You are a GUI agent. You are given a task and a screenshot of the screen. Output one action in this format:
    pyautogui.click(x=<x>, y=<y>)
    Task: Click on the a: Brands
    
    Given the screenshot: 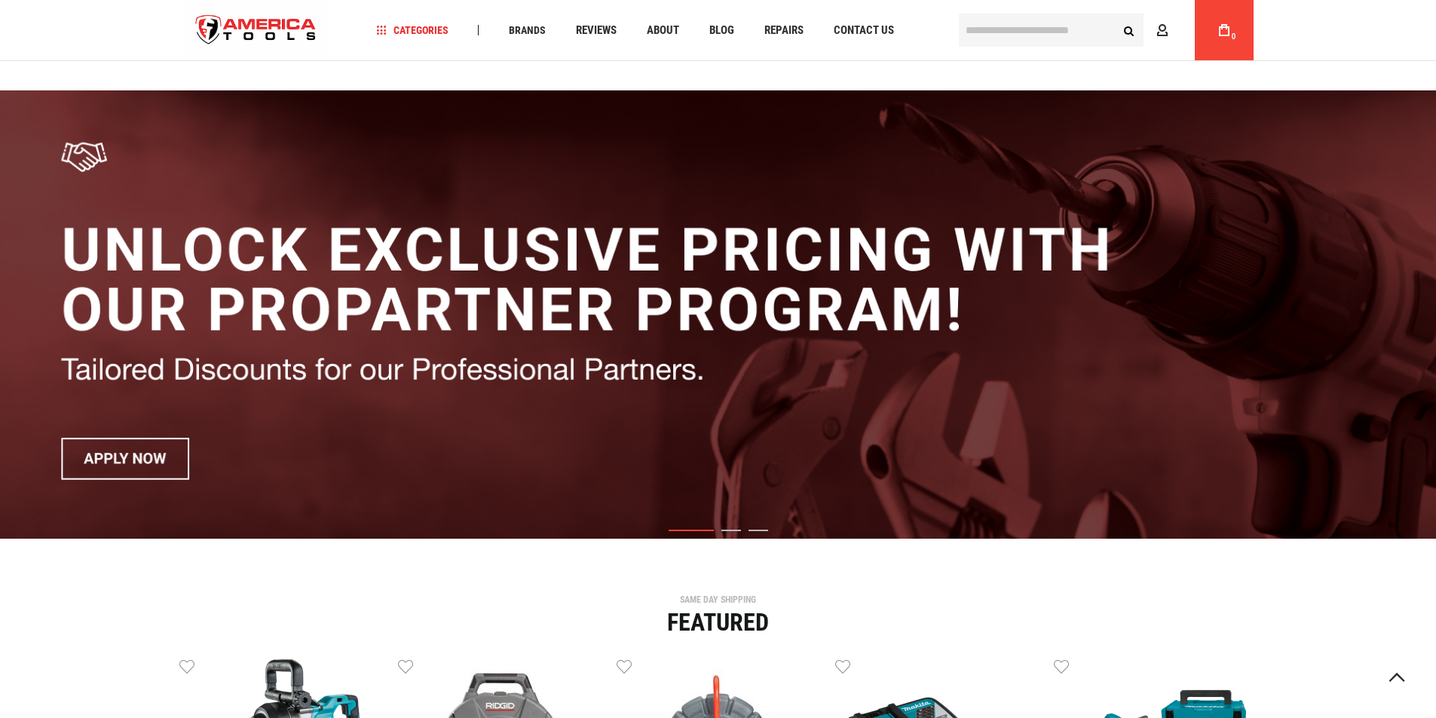 What is the action you would take?
    pyautogui.click(x=527, y=30)
    